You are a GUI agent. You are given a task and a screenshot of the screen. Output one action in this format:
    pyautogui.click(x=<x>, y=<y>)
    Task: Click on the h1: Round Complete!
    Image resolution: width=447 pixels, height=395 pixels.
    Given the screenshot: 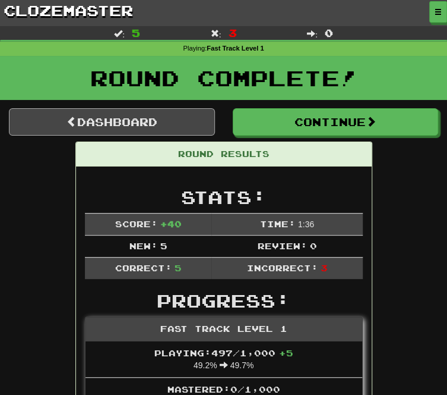 What is the action you would take?
    pyautogui.click(x=223, y=78)
    